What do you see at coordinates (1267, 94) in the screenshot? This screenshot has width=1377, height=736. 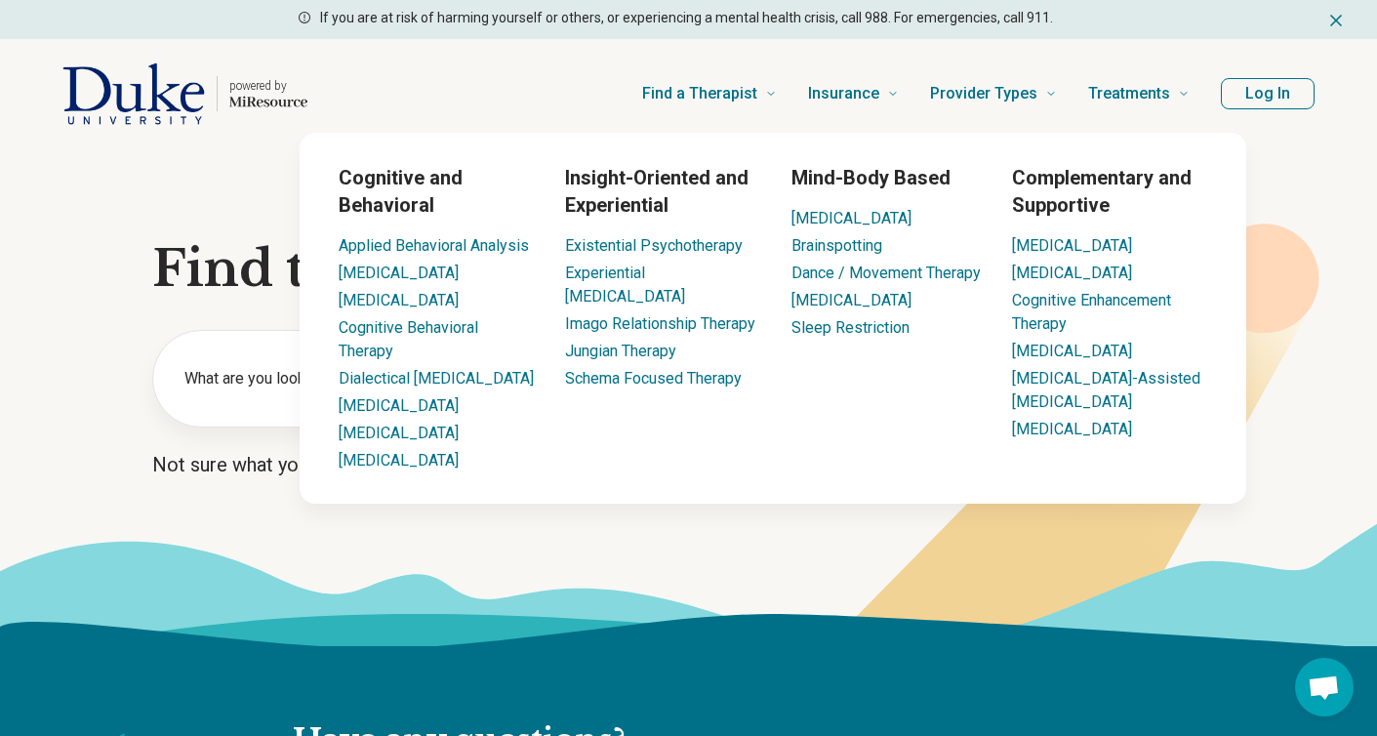 I see `button: Log In` at bounding box center [1267, 94].